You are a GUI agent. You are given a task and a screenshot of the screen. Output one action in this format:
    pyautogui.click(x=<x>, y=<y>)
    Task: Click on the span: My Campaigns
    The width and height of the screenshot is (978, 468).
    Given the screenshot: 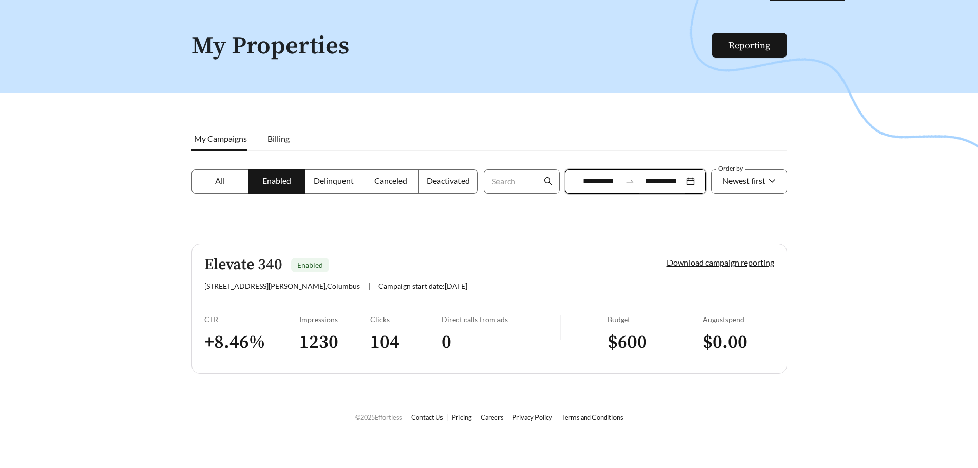 What is the action you would take?
    pyautogui.click(x=220, y=138)
    